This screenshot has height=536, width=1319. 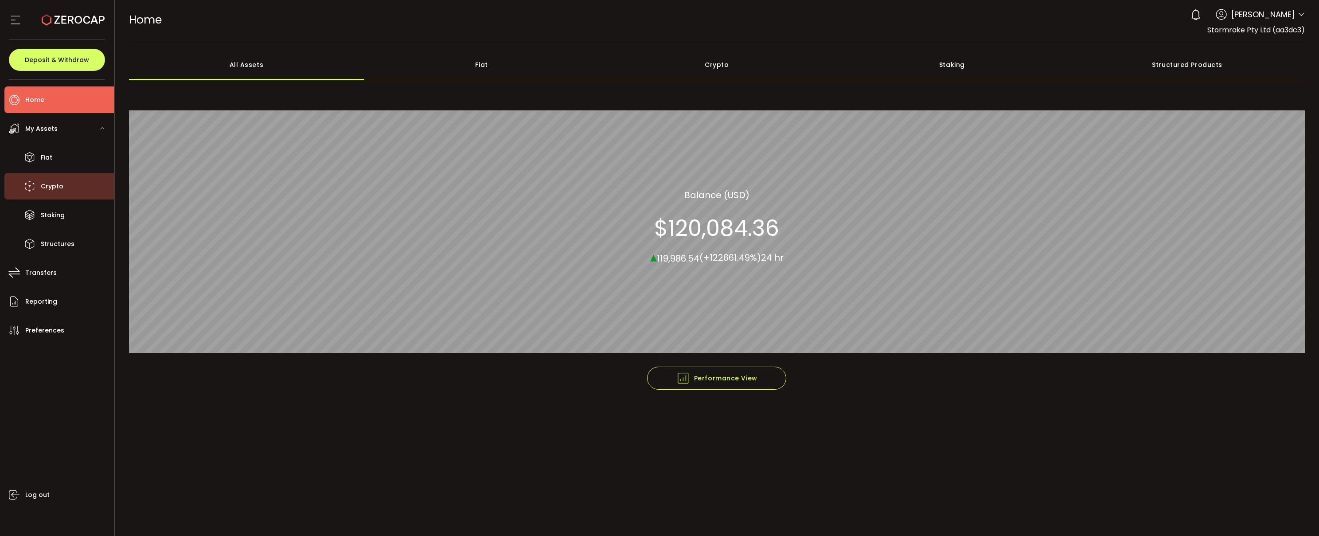 I want to click on span: Fiat, so click(x=47, y=157).